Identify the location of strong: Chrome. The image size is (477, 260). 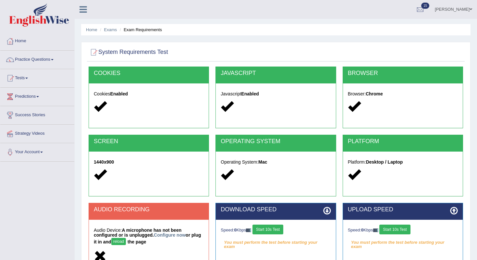
(374, 94).